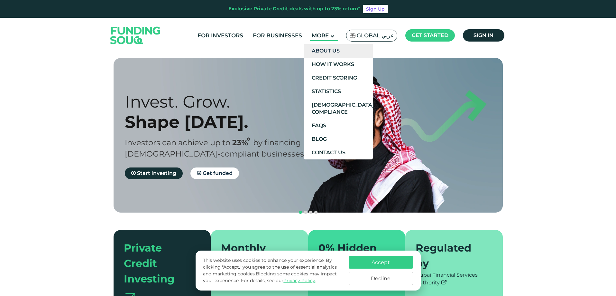  Describe the element at coordinates (154, 173) in the screenshot. I see `a: Start investing` at that location.